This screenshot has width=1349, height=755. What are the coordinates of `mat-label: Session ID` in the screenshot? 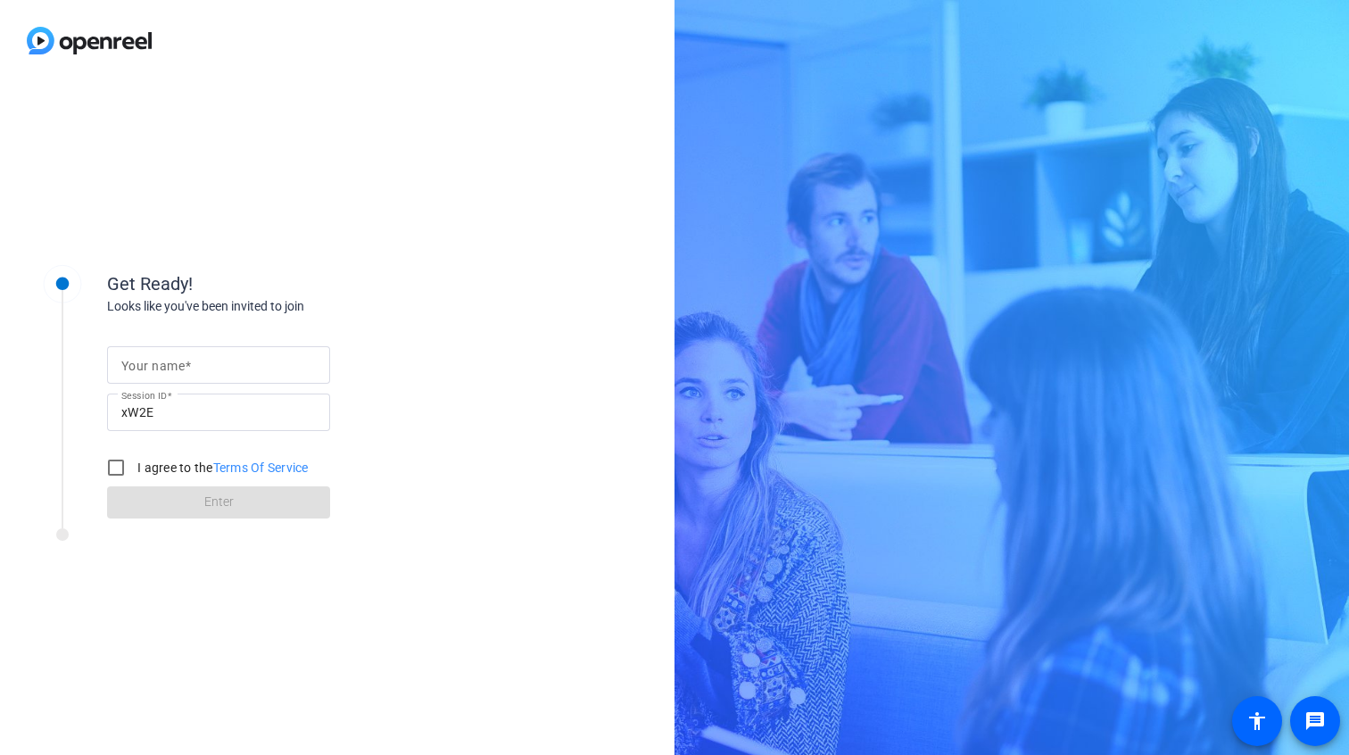 It's located at (144, 395).